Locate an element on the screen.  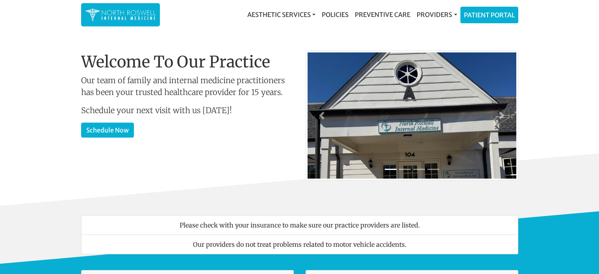
p: Our team of family and internal medicine practitioners has been your trusted healthcare provider ... is located at coordinates (188, 86).